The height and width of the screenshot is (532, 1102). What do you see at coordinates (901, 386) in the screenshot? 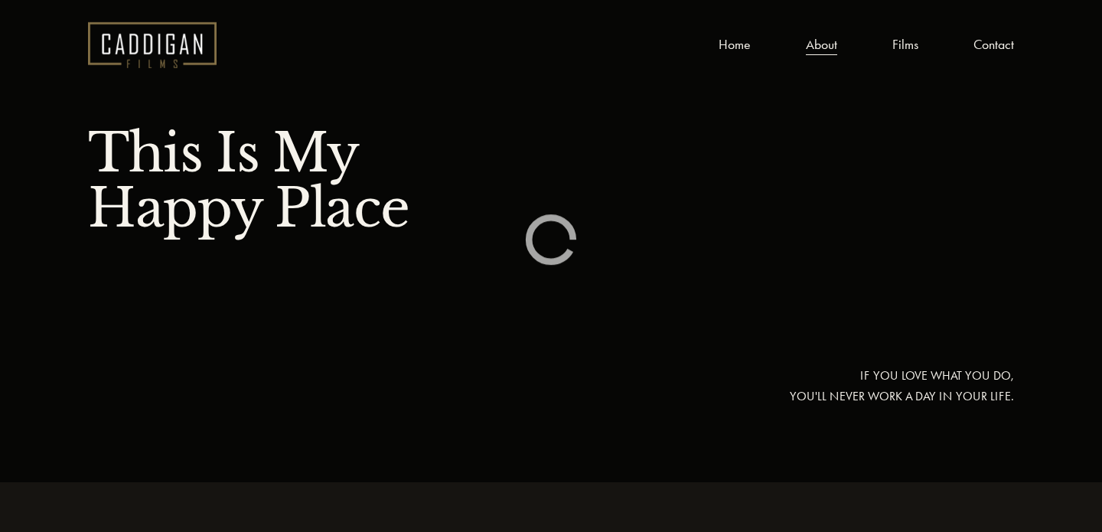
I see `code: If you love what you do, you'll never work a day in your life.` at bounding box center [901, 386].